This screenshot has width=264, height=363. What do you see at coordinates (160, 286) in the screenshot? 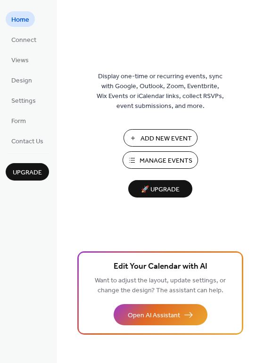
I see `span: Want to adjust the layout, update settings, or change the design? The assistant can help.` at bounding box center [160, 286].